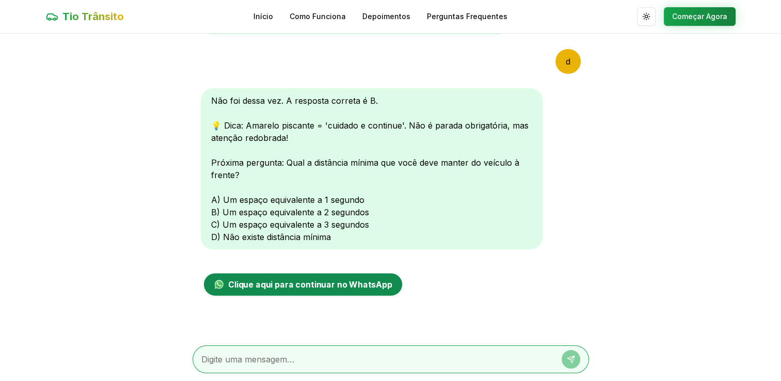  What do you see at coordinates (386, 17) in the screenshot?
I see `a: Depoimentos` at bounding box center [386, 17].